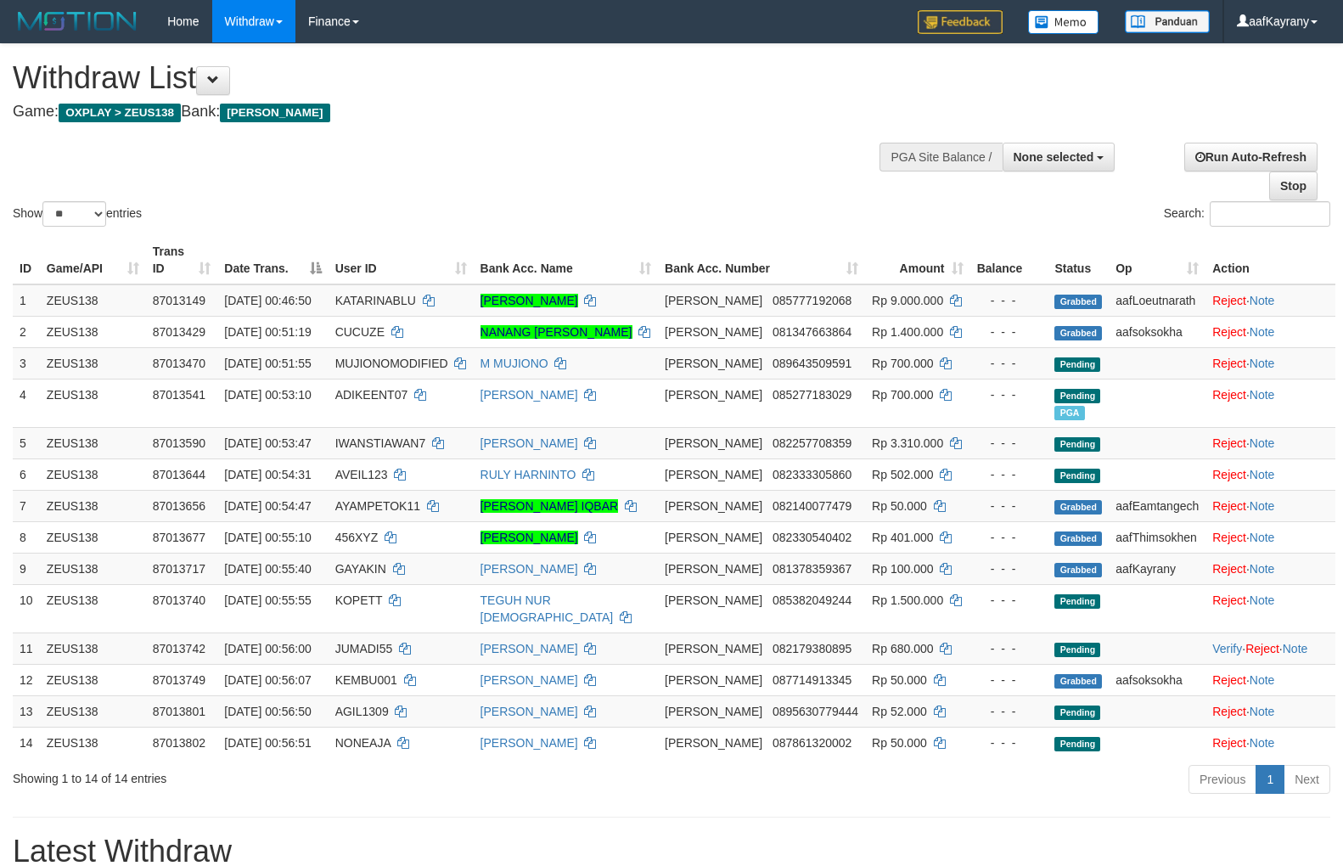 This screenshot has width=1343, height=866. Describe the element at coordinates (1270, 779) in the screenshot. I see `a: 1` at that location.